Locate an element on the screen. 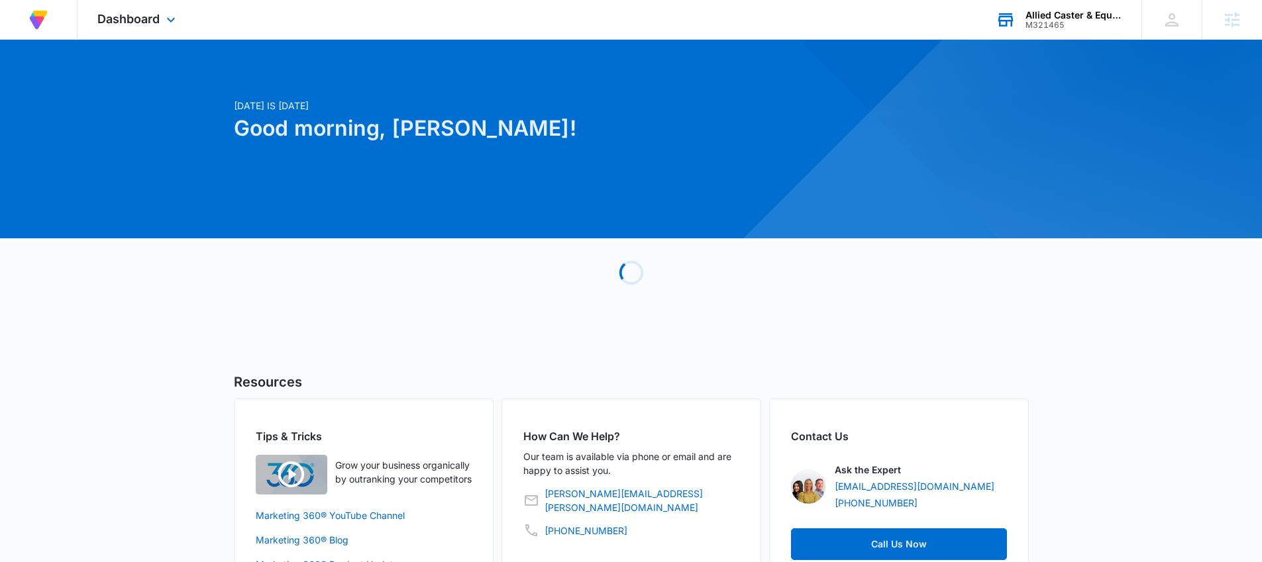 Image resolution: width=1262 pixels, height=562 pixels. p: Ask the Expert is located at coordinates (868, 470).